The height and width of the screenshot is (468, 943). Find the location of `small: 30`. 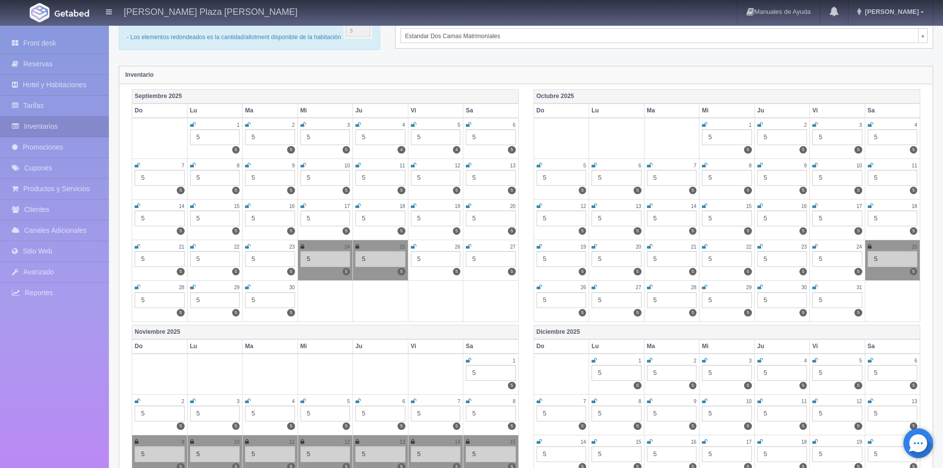

small: 30 is located at coordinates (292, 287).